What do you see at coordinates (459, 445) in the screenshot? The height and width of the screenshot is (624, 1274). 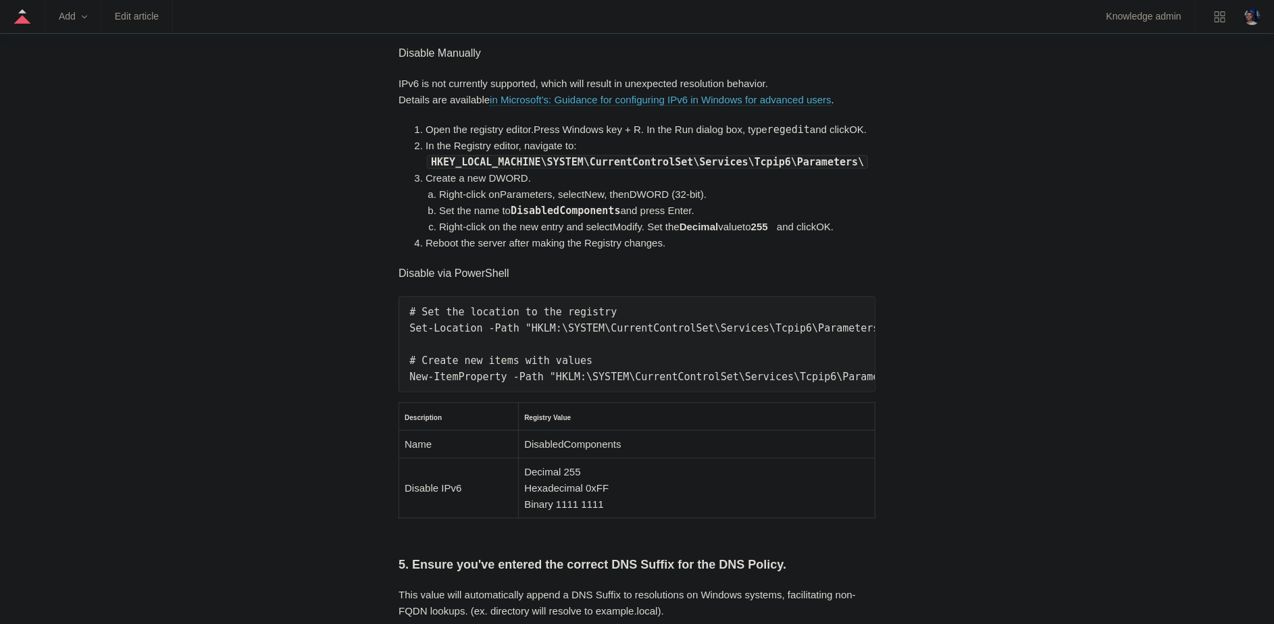 I see `td: Name` at bounding box center [459, 445].